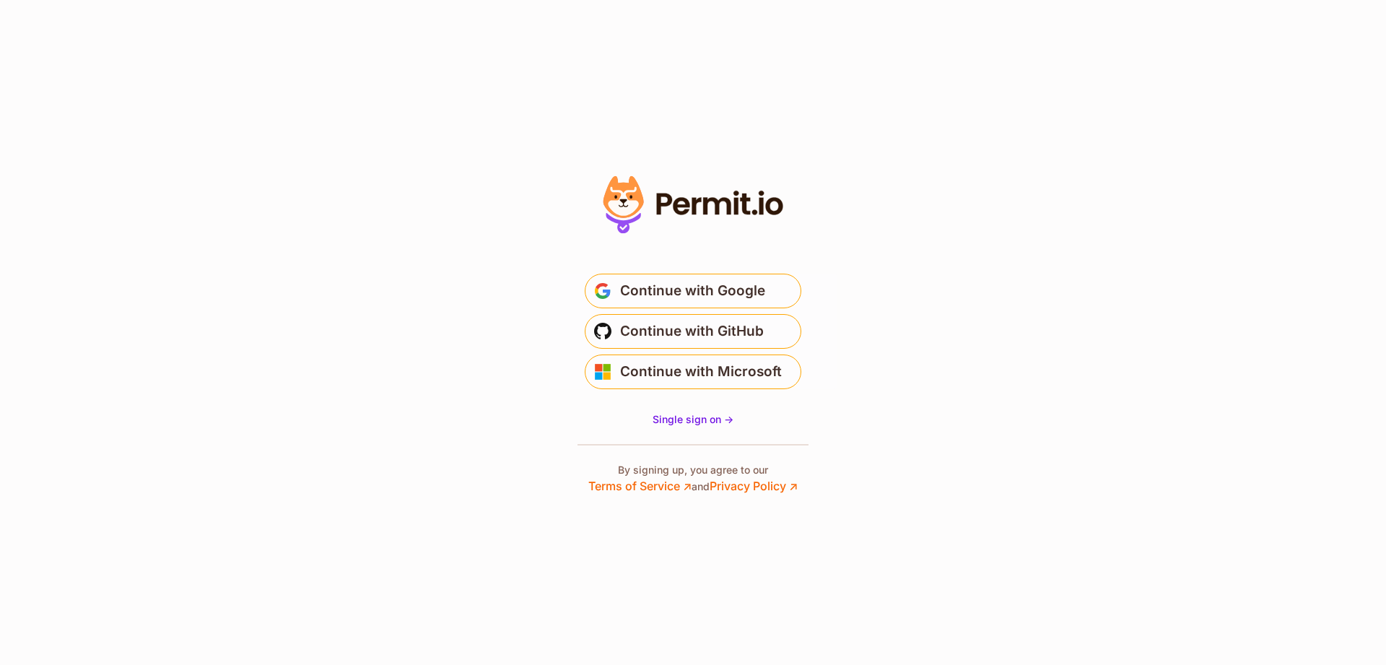 The height and width of the screenshot is (665, 1386). Describe the element at coordinates (693, 372) in the screenshot. I see `button: Continue with Microsoft` at that location.